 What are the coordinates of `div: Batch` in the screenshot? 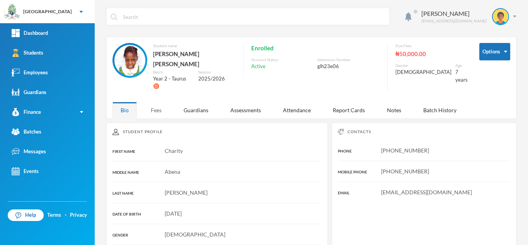 It's located at (173, 72).